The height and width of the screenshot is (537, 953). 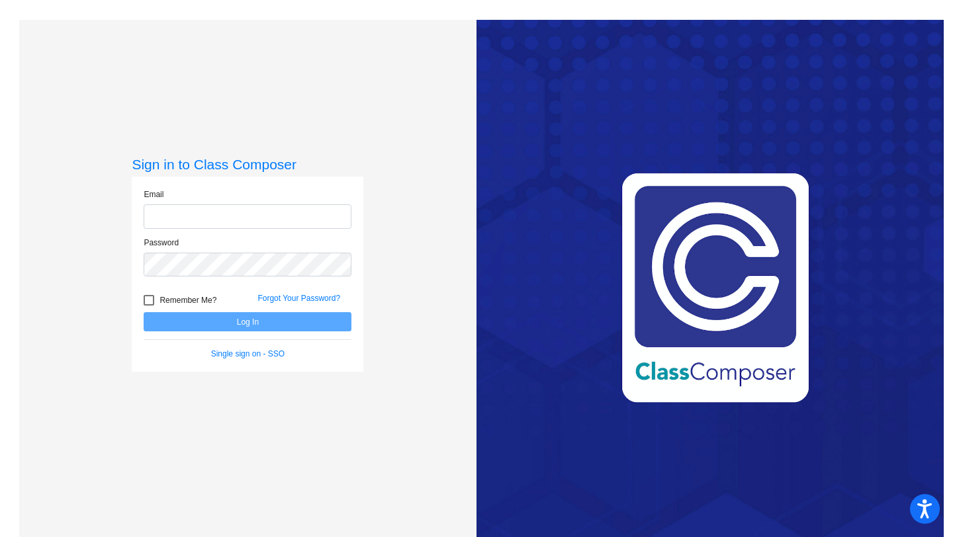 What do you see at coordinates (298, 298) in the screenshot?
I see `a: Forgot Your Password?` at bounding box center [298, 298].